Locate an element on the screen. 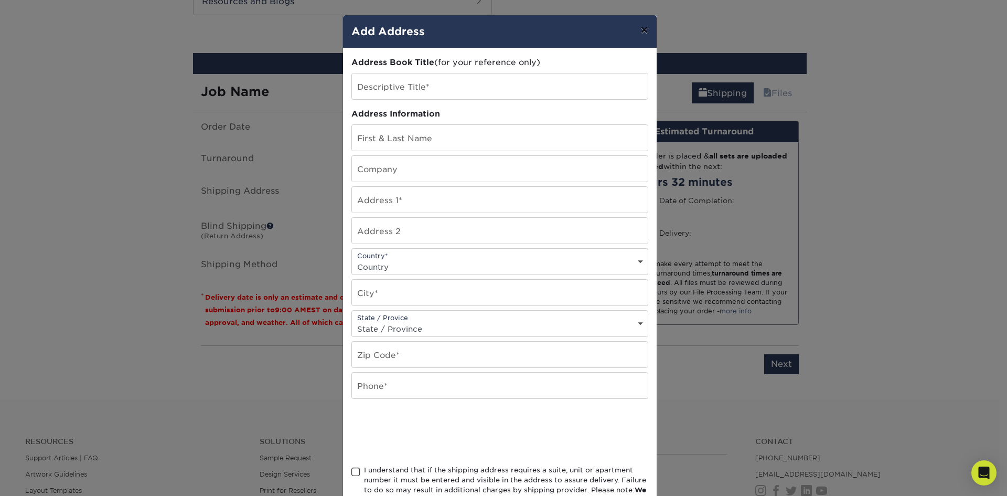 Image resolution: width=1007 pixels, height=496 pixels. div: Open Intercom Messenger is located at coordinates (984, 472).